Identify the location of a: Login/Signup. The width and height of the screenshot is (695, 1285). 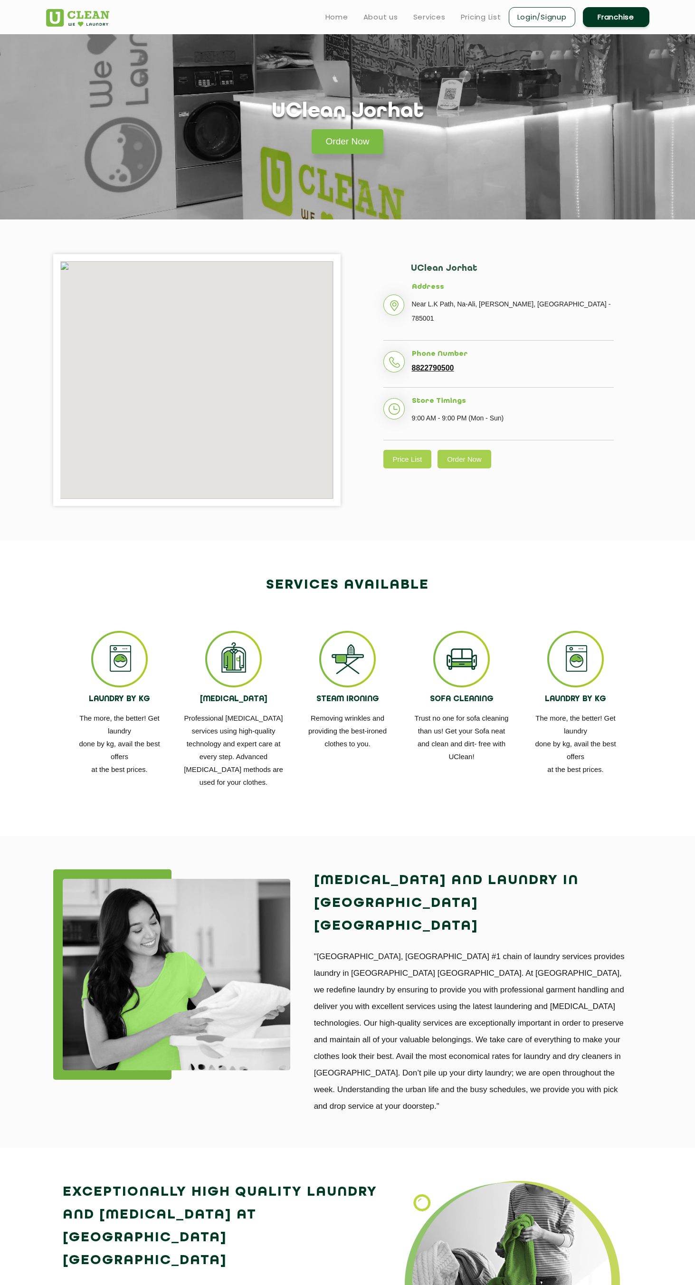
(542, 17).